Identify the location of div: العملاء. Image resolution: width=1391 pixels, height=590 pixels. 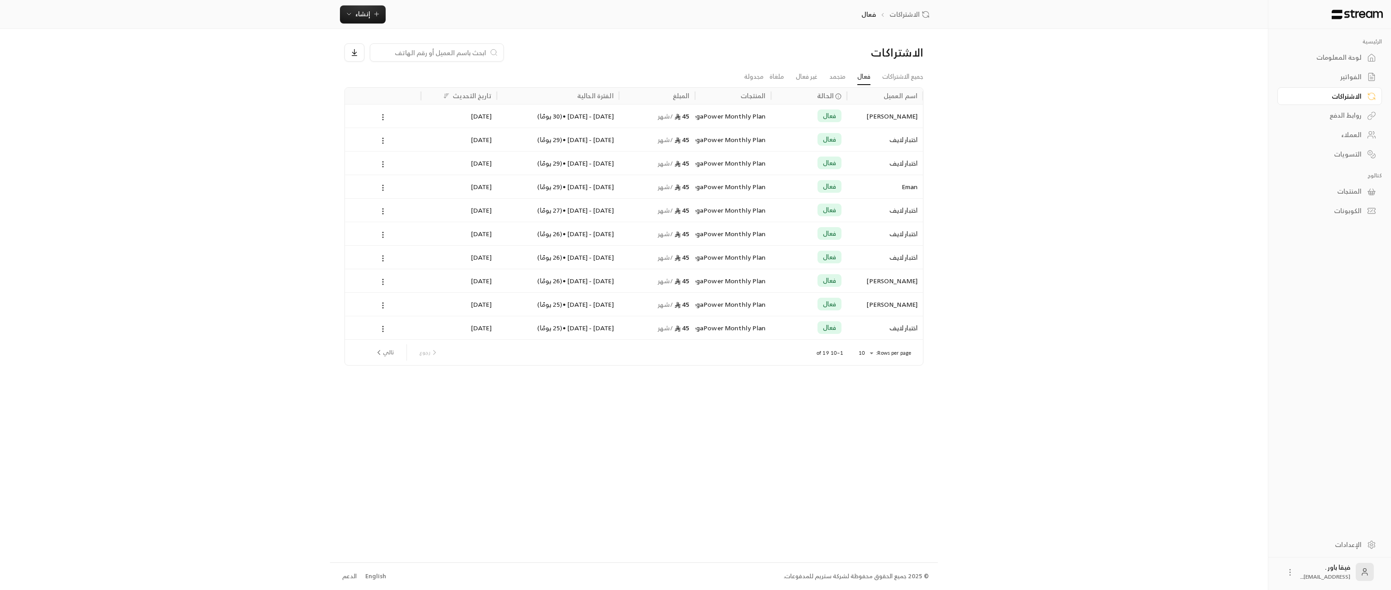
(1325, 135).